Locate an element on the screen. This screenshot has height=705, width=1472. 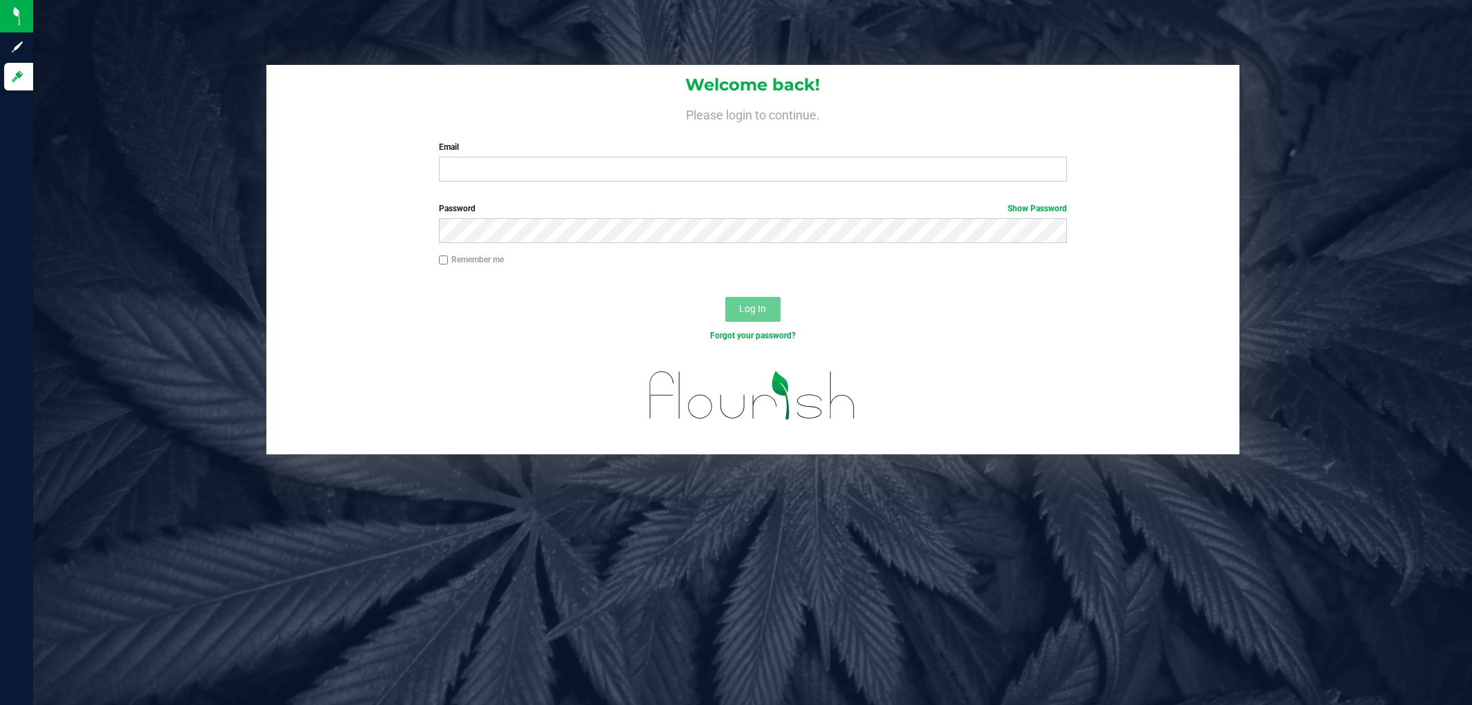
h4: Please login to continue. is located at coordinates (753, 113).